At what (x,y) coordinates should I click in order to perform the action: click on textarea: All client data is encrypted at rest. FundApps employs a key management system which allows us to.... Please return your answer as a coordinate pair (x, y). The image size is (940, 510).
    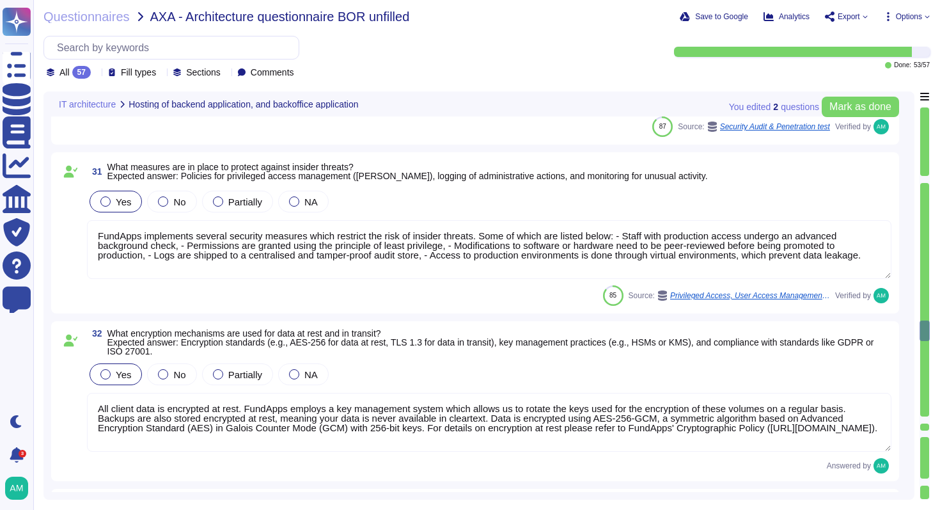
    Looking at the image, I should click on (489, 422).